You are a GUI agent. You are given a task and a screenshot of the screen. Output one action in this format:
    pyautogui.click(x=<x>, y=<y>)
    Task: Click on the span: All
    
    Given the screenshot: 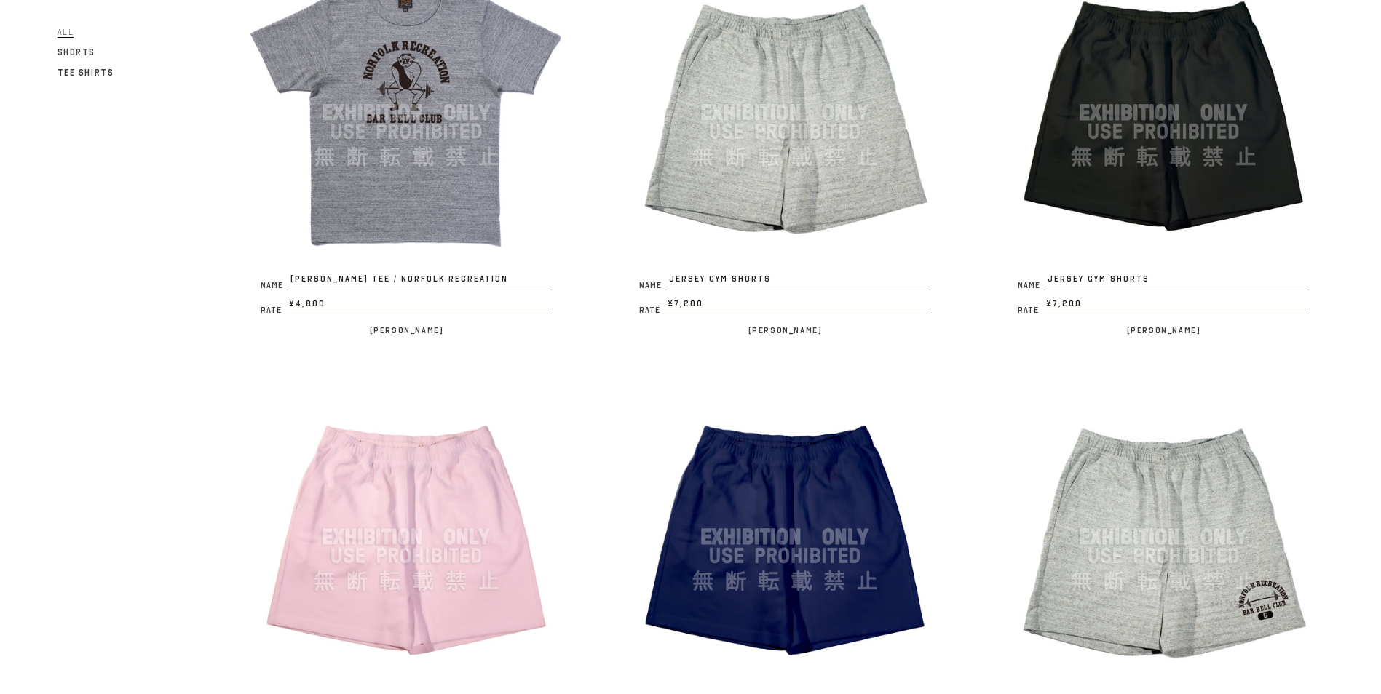 What is the action you would take?
    pyautogui.click(x=66, y=32)
    